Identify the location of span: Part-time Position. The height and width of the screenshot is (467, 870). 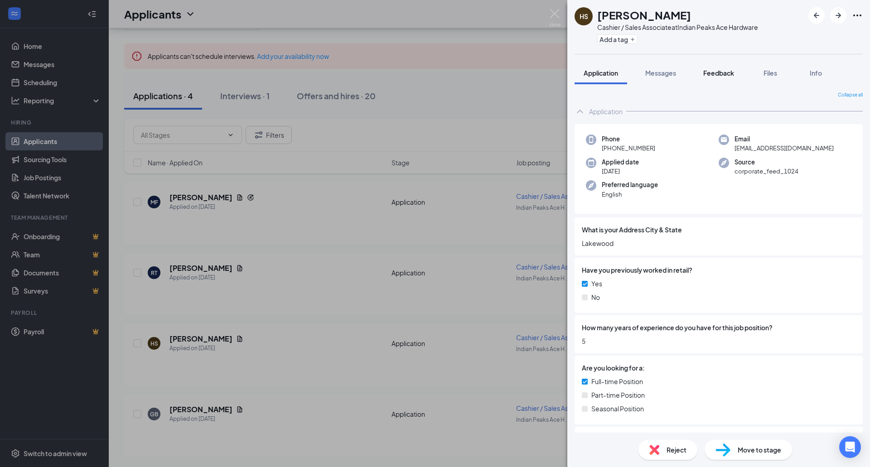
(618, 395).